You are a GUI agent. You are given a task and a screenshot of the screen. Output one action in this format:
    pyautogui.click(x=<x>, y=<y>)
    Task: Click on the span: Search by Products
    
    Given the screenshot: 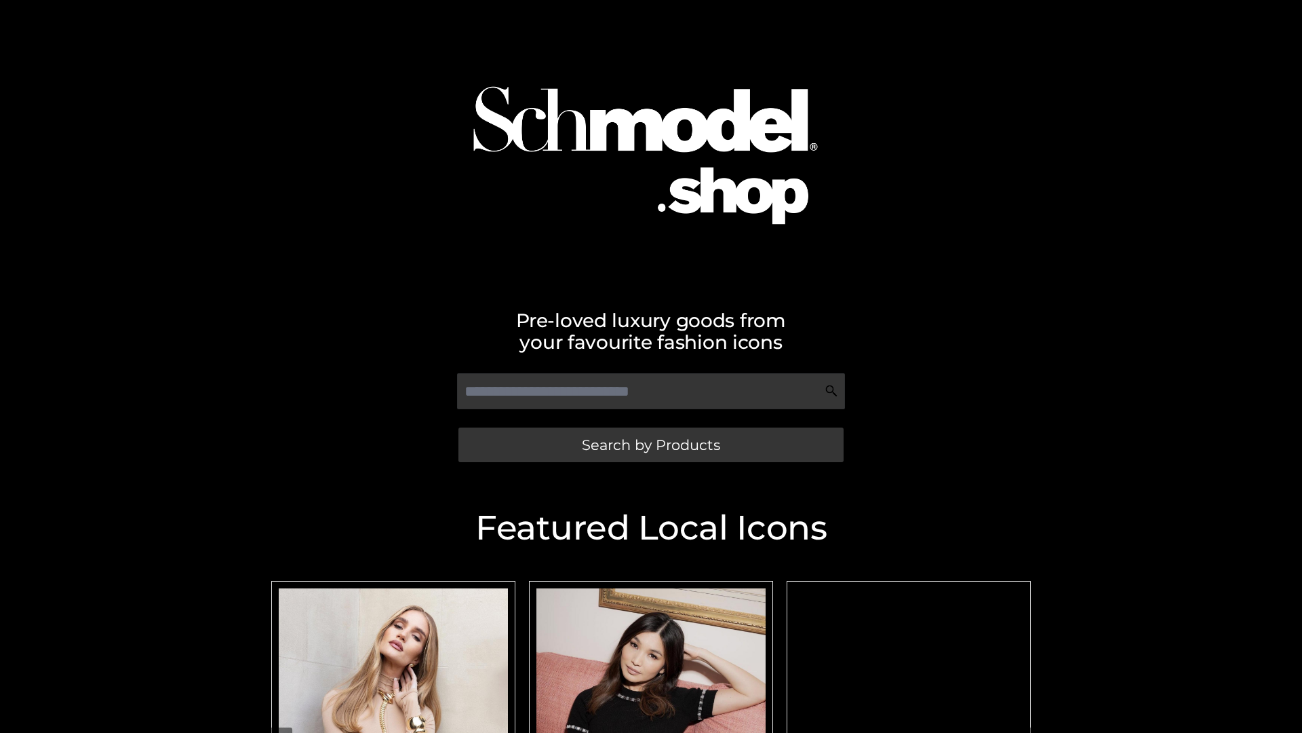 What is the action you would take?
    pyautogui.click(x=651, y=444)
    